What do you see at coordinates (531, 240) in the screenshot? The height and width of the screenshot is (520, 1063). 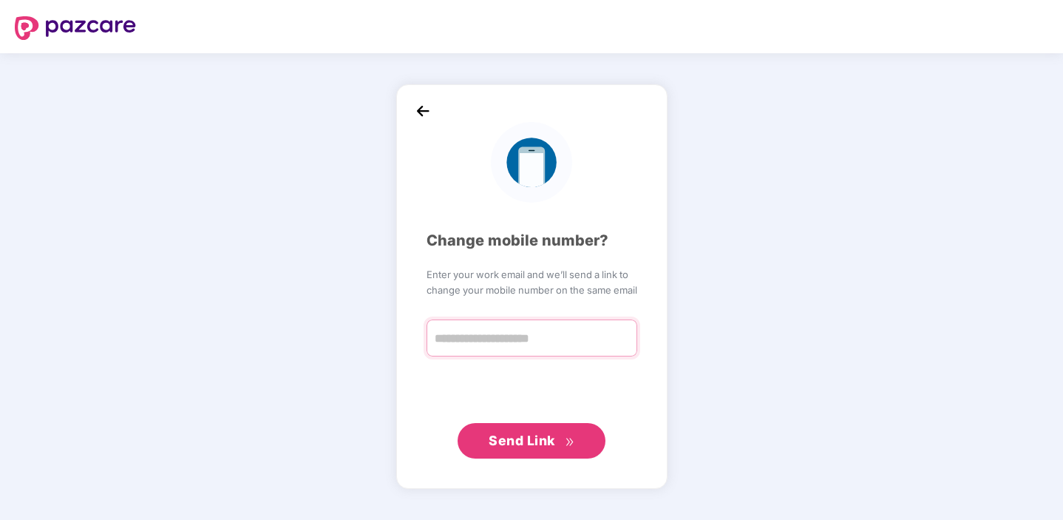 I see `div: Change mobile number?` at bounding box center [531, 240].